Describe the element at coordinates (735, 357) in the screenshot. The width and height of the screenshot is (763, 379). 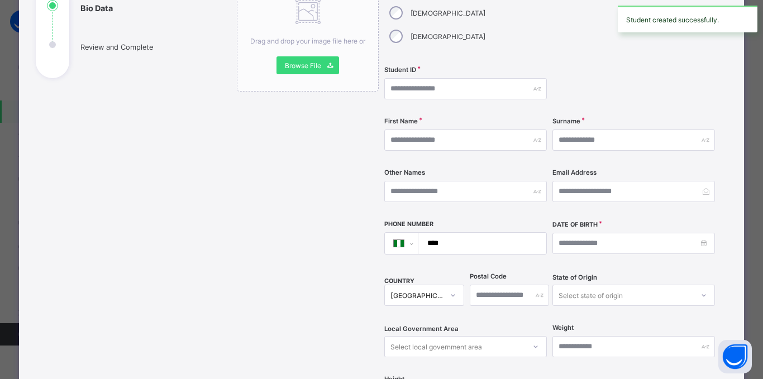
I see `button: Open asap` at that location.